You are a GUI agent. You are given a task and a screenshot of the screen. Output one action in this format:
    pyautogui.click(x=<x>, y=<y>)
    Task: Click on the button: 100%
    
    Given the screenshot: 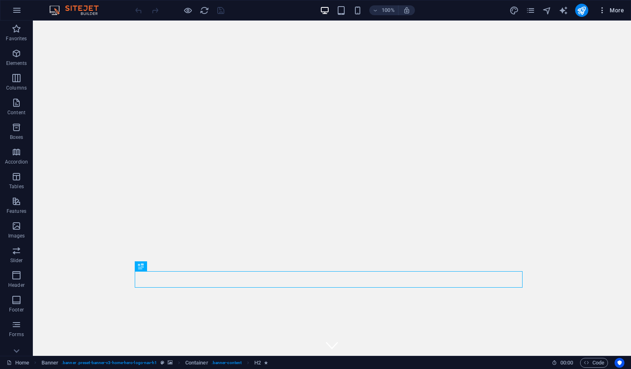 What is the action you would take?
    pyautogui.click(x=383, y=10)
    